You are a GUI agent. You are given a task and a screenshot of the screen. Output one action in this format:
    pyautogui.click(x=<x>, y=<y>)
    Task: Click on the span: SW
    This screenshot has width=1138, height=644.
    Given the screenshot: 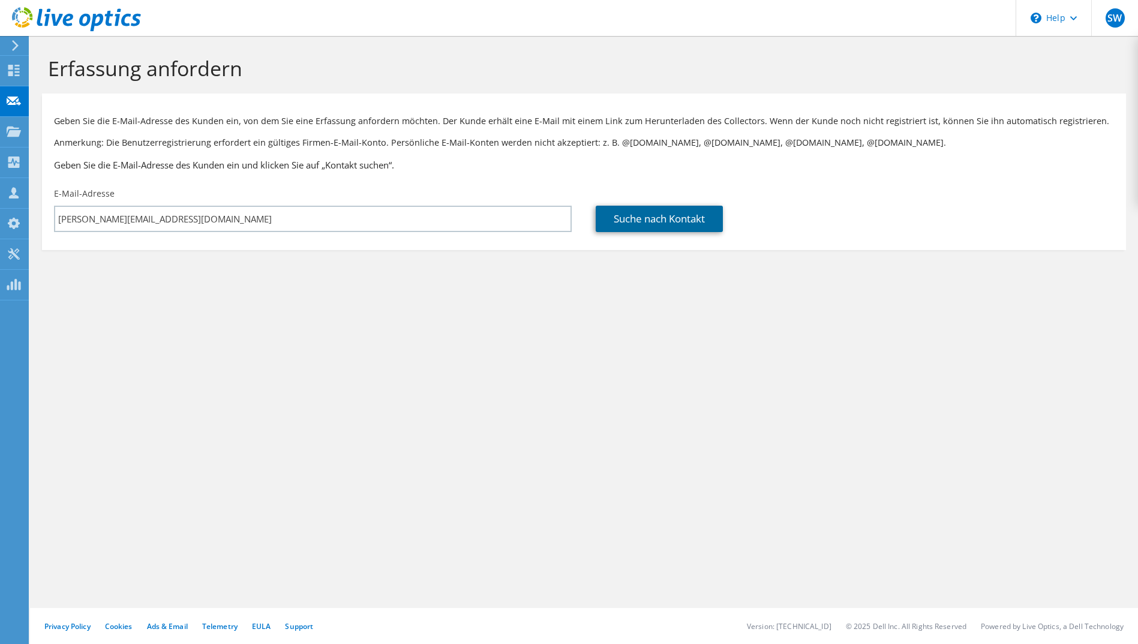 What is the action you would take?
    pyautogui.click(x=1115, y=18)
    